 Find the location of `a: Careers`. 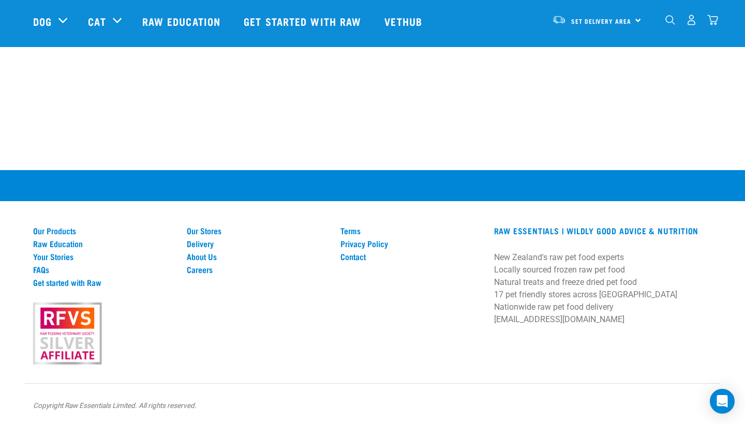

a: Careers is located at coordinates (257, 270).